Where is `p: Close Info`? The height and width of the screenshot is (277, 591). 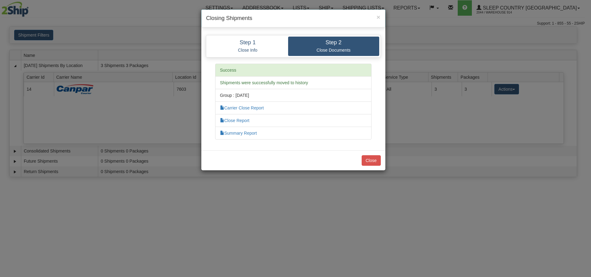 p: Close Info is located at coordinates (248, 50).